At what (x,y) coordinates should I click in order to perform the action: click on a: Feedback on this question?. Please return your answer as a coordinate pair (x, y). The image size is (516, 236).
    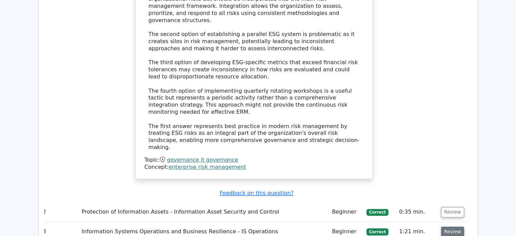
    Looking at the image, I should click on (256, 193).